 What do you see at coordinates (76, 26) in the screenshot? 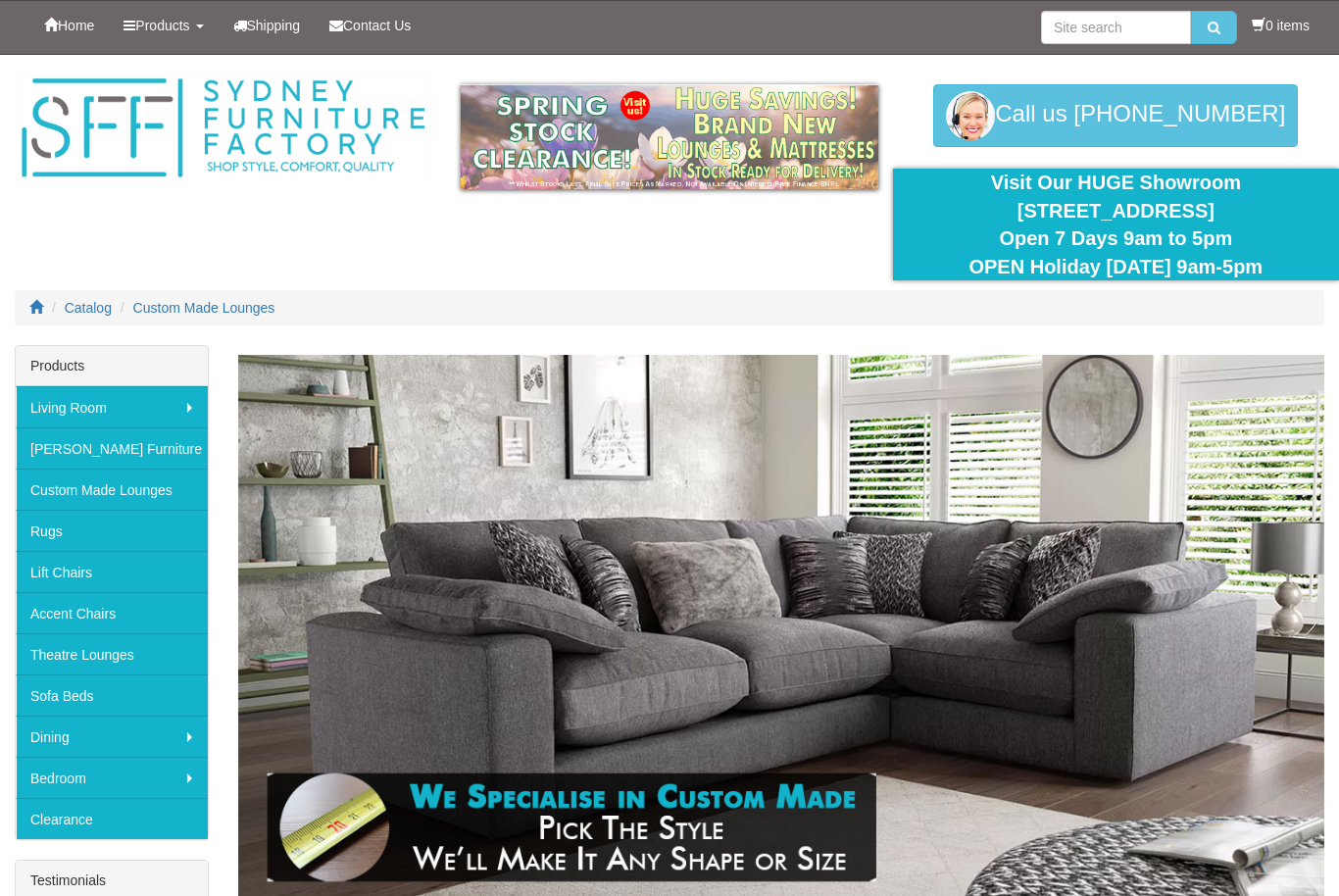
I see `span: Home` at bounding box center [76, 26].